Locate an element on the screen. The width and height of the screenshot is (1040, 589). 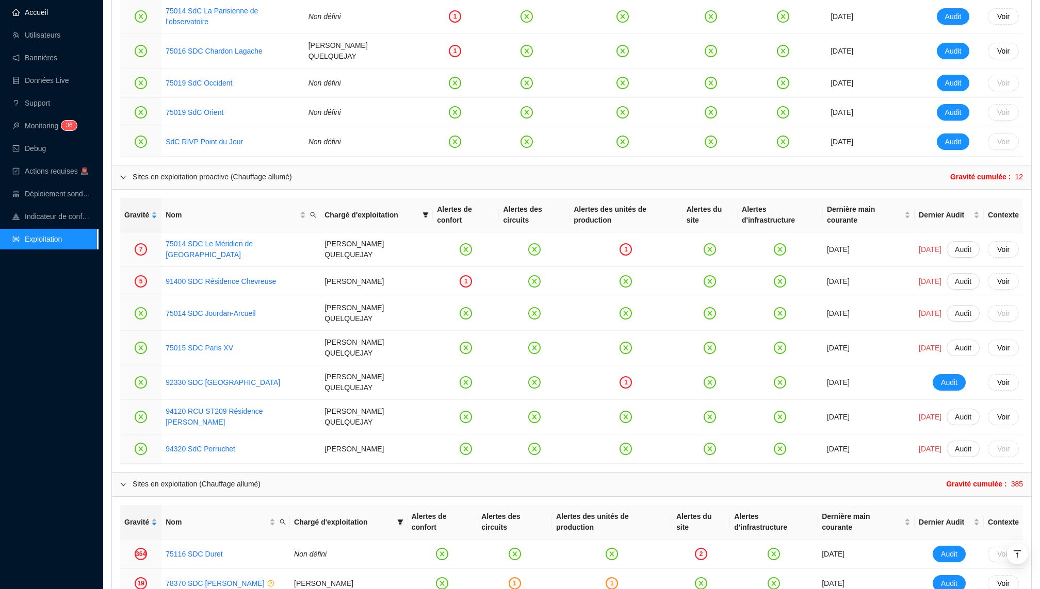
span: search is located at coordinates (283, 522).